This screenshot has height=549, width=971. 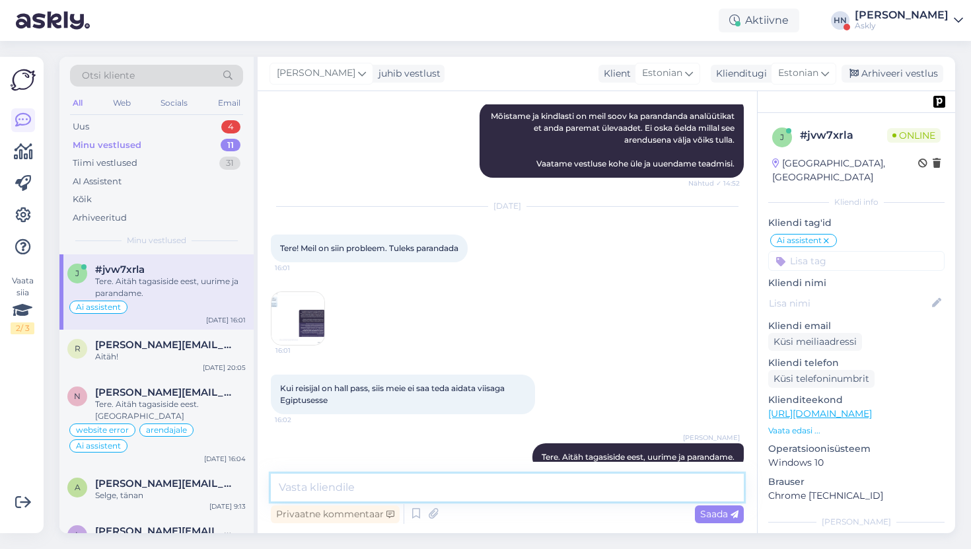 I want to click on span: Minu vestlused, so click(x=157, y=240).